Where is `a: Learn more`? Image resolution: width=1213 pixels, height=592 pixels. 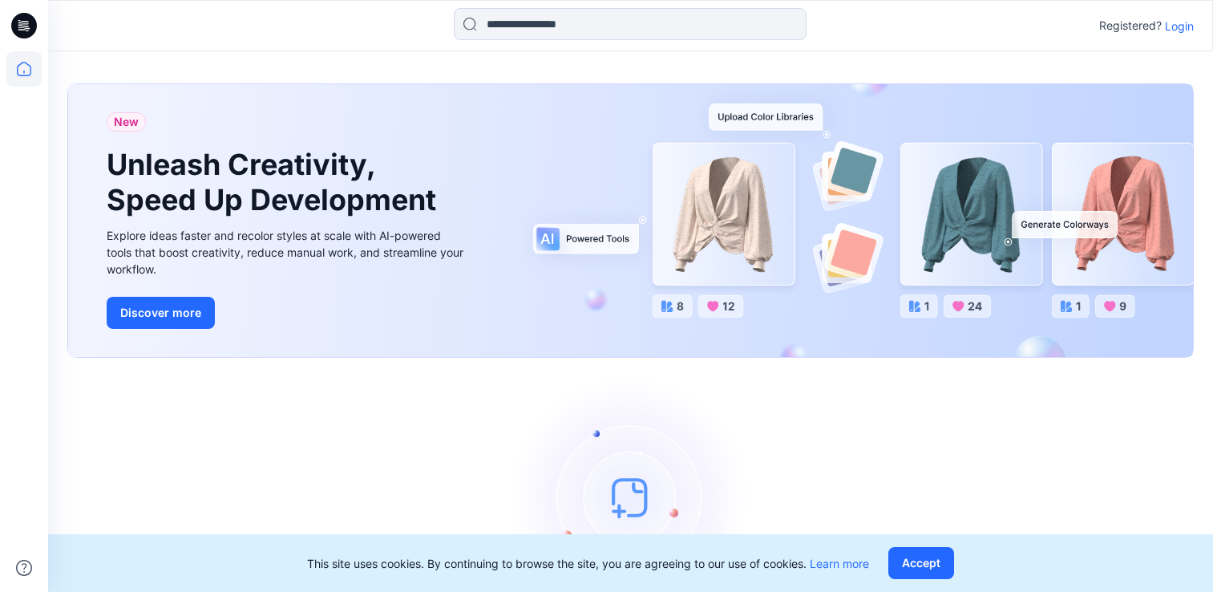 a: Learn more is located at coordinates (839, 563).